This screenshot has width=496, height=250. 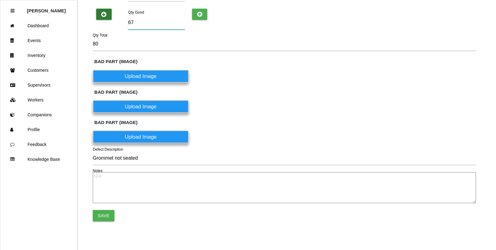 What do you see at coordinates (39, 145) in the screenshot?
I see `a: Feedback` at bounding box center [39, 145].